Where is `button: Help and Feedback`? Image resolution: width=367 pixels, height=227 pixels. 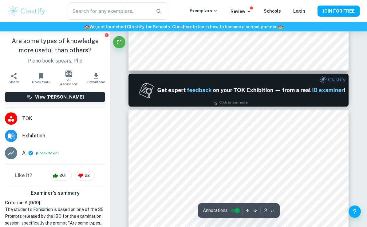
button: Help and Feedback is located at coordinates (355, 211).